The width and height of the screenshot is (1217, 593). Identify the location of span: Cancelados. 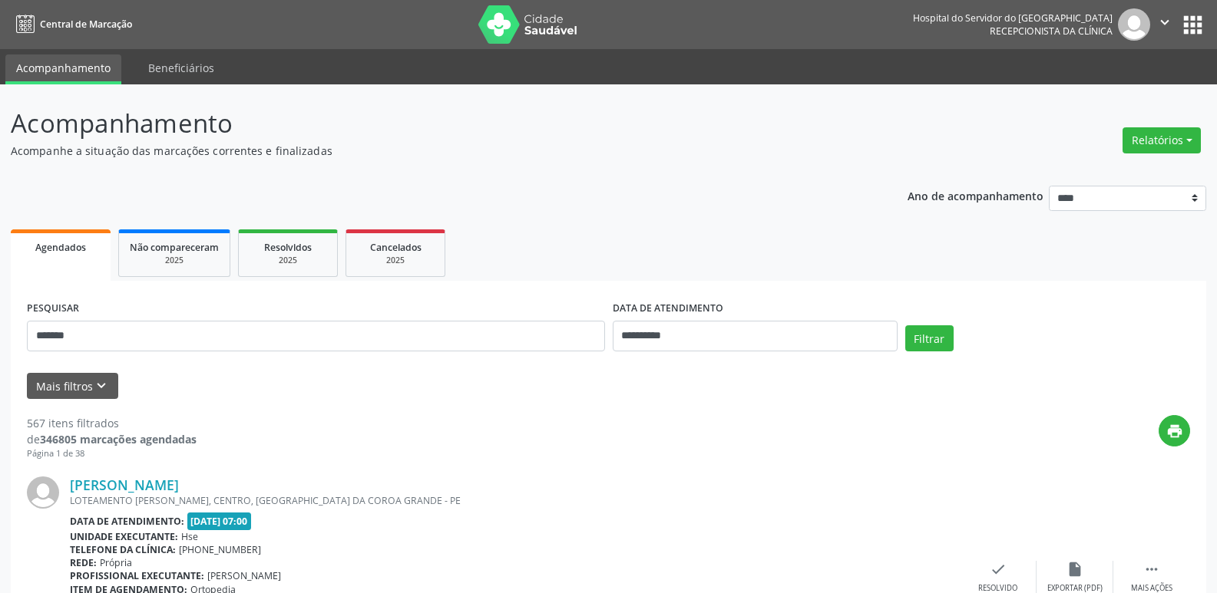
(395, 247).